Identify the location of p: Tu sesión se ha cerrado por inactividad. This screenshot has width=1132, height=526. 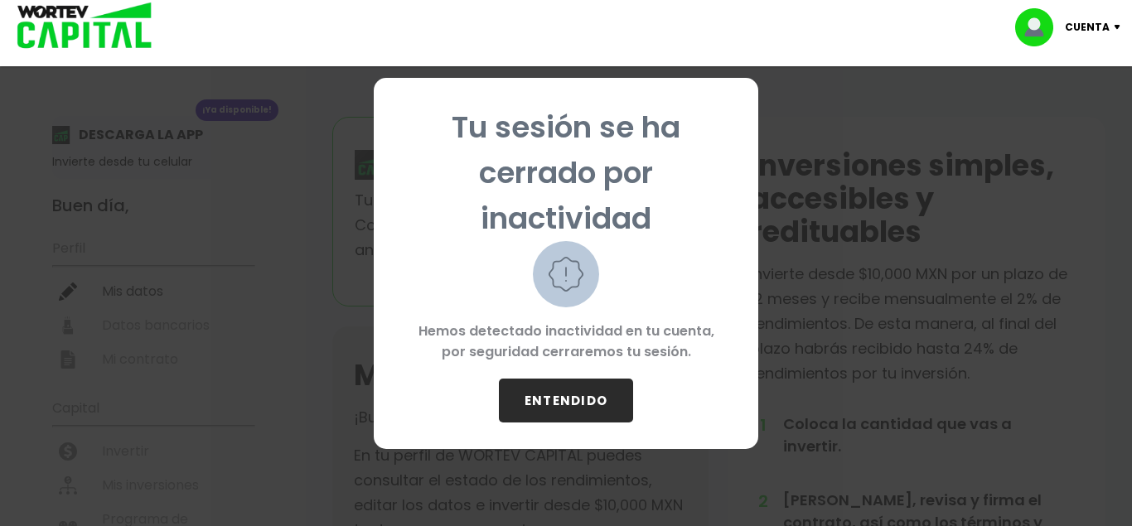
(566, 172).